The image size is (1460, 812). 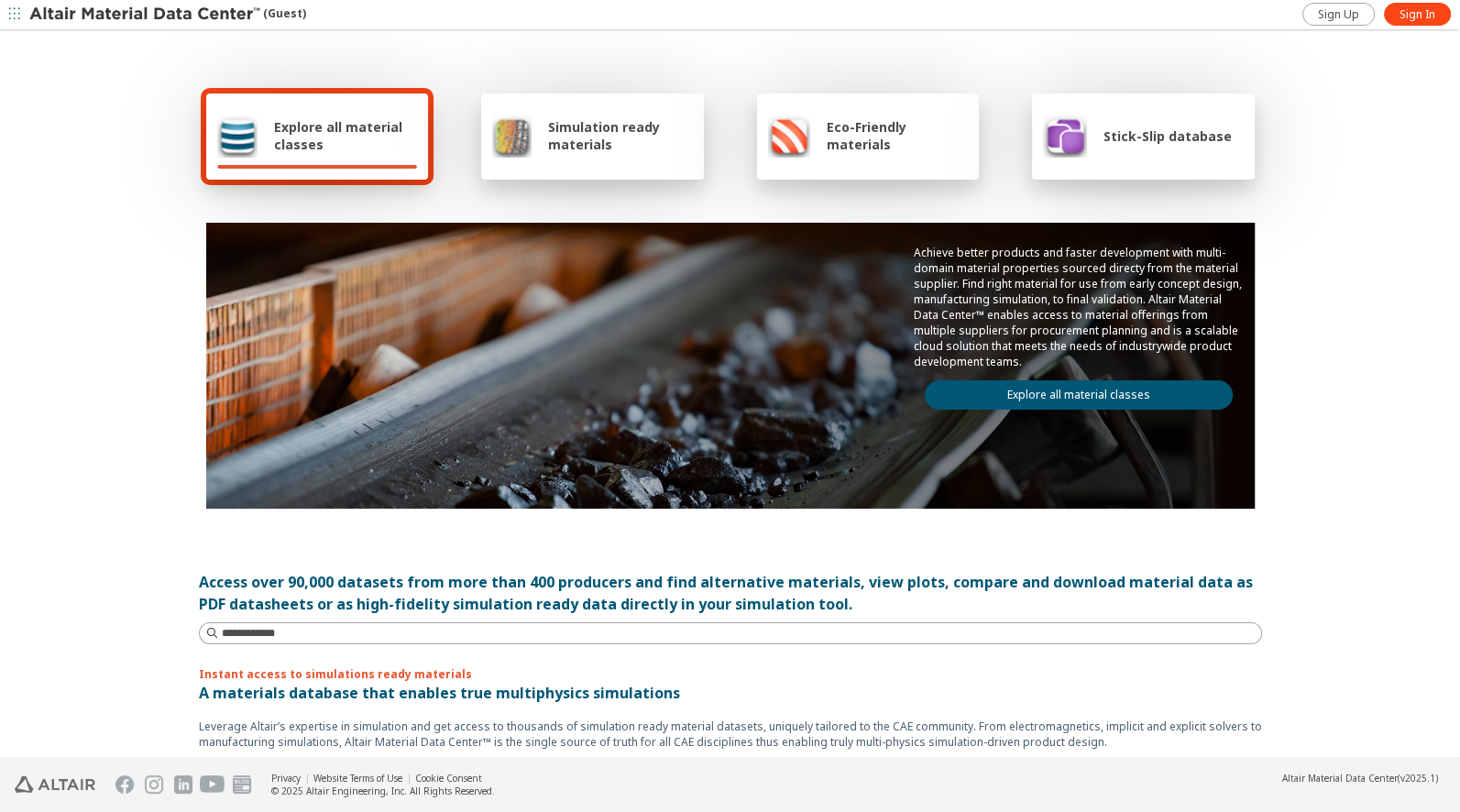 What do you see at coordinates (897, 136) in the screenshot?
I see `span: Eco-Friendly materials` at bounding box center [897, 136].